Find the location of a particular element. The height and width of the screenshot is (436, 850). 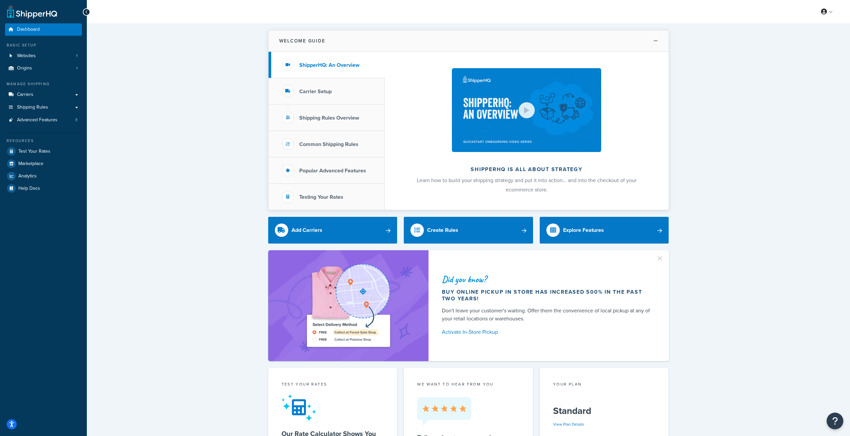

a: Activate In-Store Pickup is located at coordinates (547, 332).